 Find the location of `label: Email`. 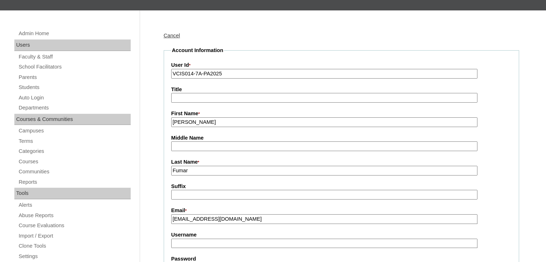

label: Email is located at coordinates (342, 211).